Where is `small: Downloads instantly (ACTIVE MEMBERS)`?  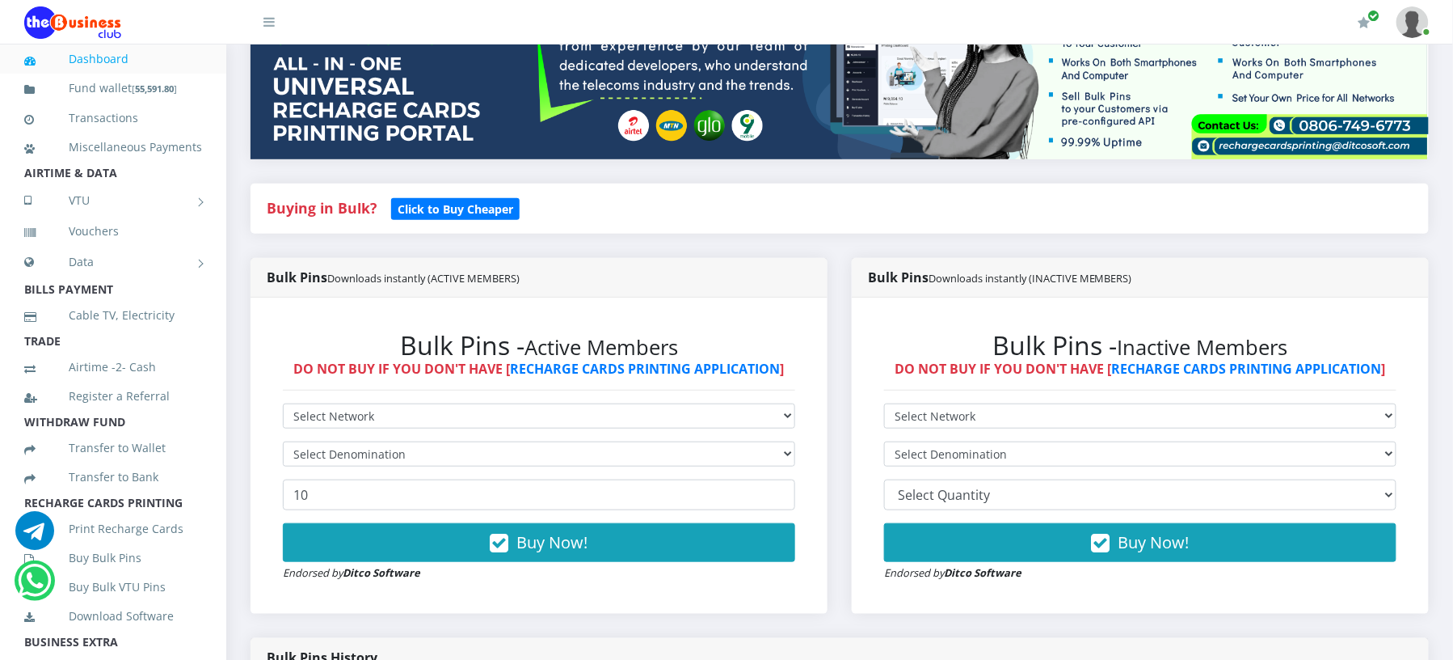 small: Downloads instantly (ACTIVE MEMBERS) is located at coordinates (424, 278).